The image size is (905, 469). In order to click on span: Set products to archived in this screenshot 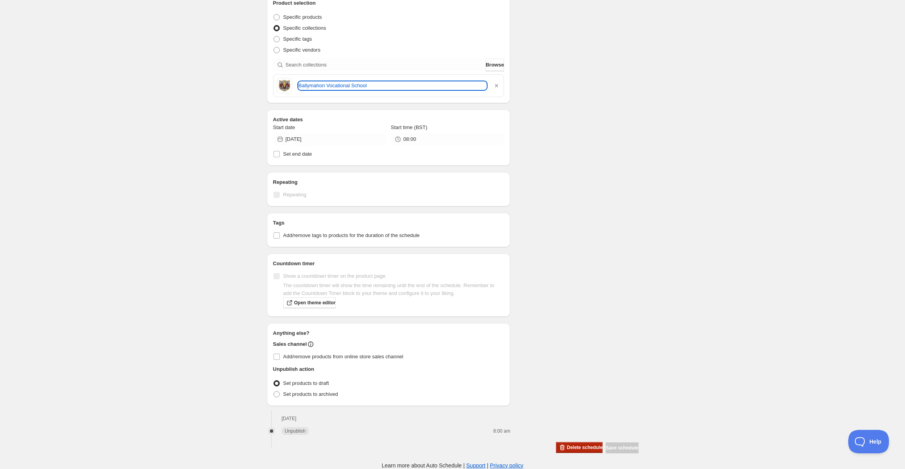, I will do `click(311, 394)`.